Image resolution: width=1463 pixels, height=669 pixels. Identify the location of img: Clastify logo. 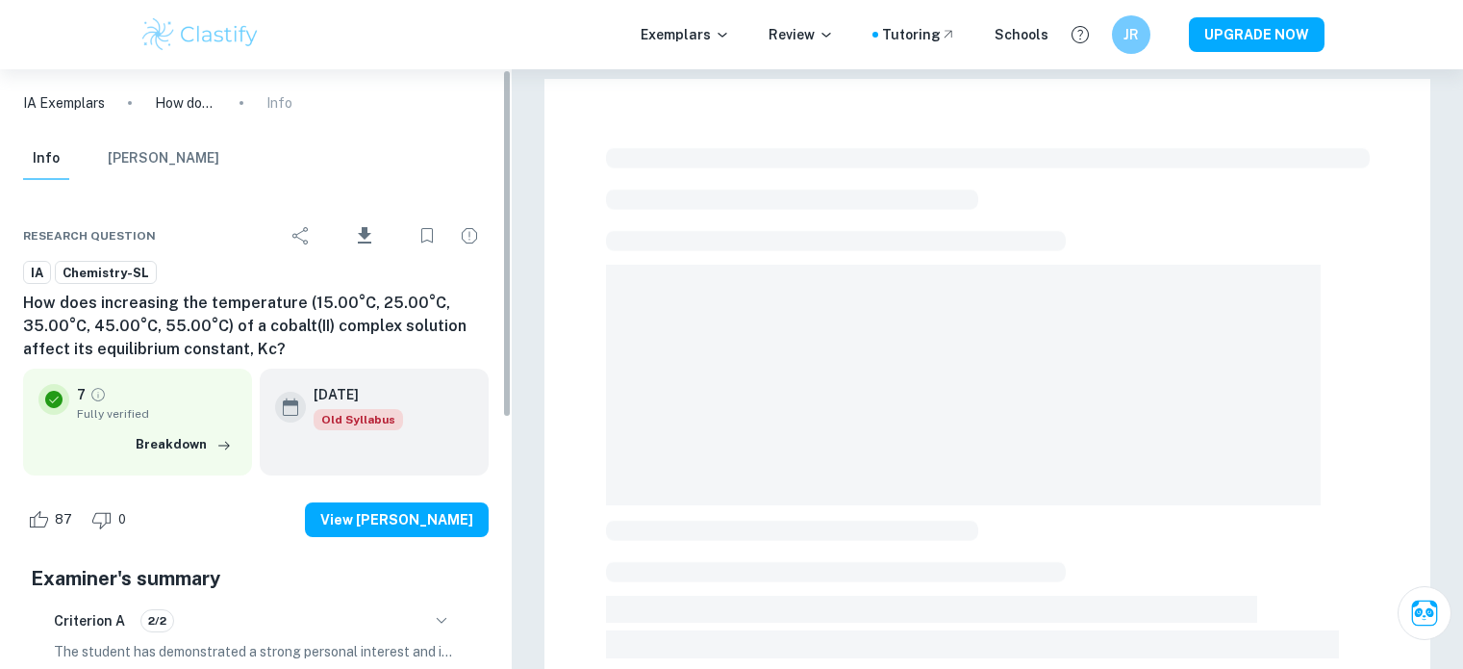
(200, 35).